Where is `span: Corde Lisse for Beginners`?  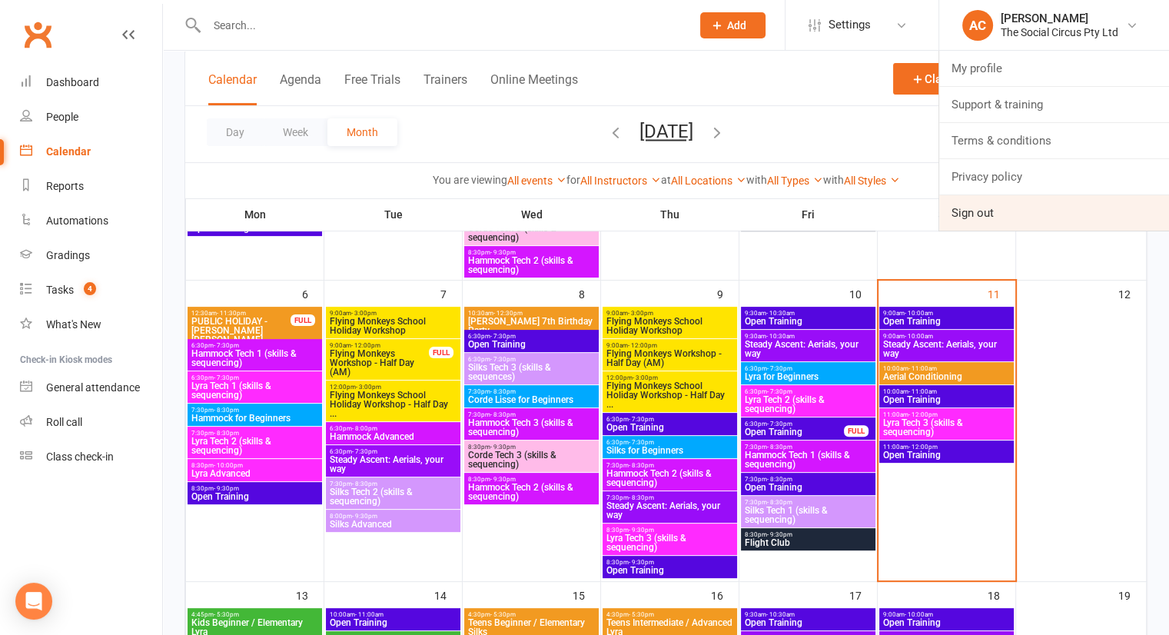 span: Corde Lisse for Beginners is located at coordinates (531, 400).